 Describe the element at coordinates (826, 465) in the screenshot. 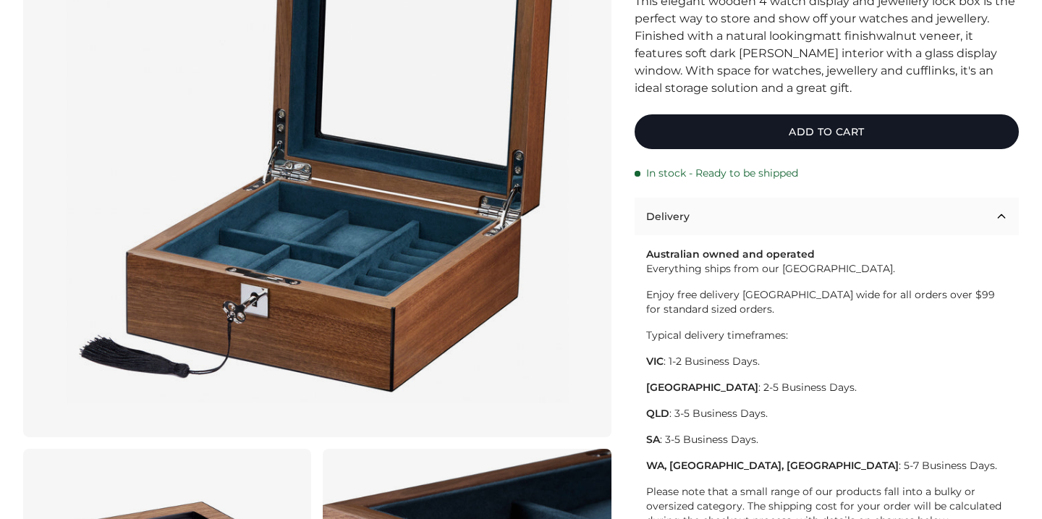

I see `p: : 5-7 Business Days.` at that location.